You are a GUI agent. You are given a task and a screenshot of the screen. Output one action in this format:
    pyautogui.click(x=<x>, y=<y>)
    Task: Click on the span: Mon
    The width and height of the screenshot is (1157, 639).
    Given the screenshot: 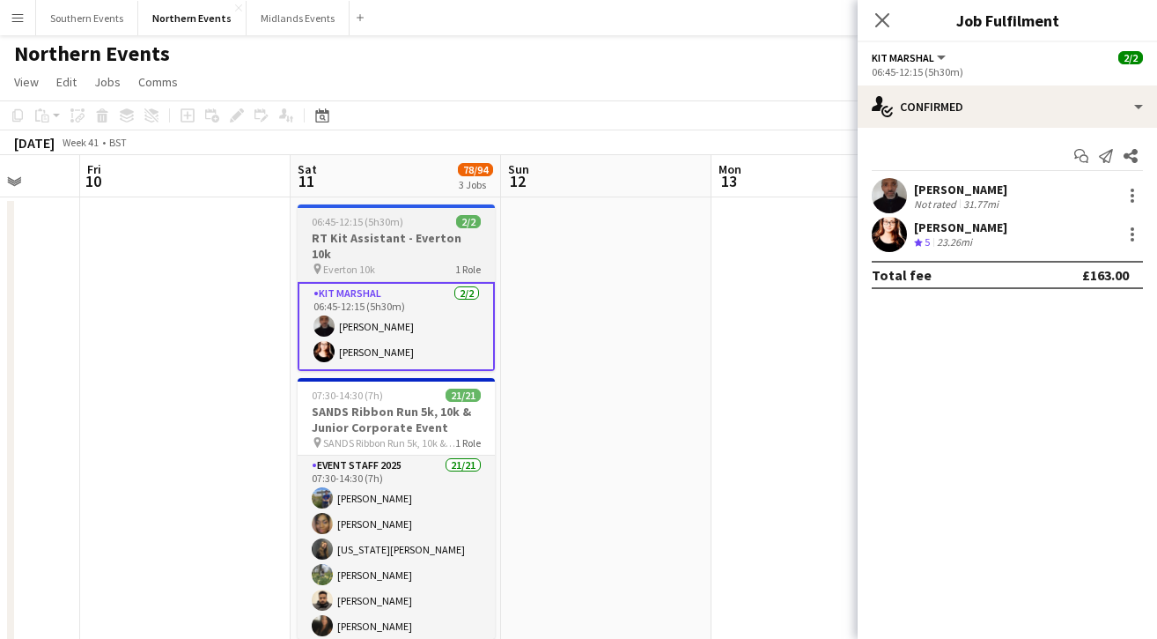 What is the action you would take?
    pyautogui.click(x=730, y=169)
    